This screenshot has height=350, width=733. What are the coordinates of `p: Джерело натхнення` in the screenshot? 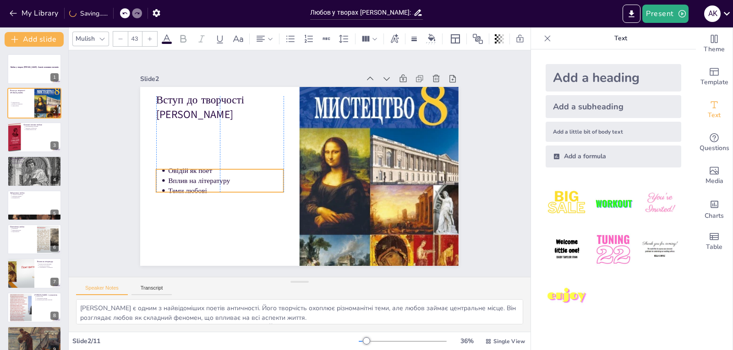 It's located at (35, 161).